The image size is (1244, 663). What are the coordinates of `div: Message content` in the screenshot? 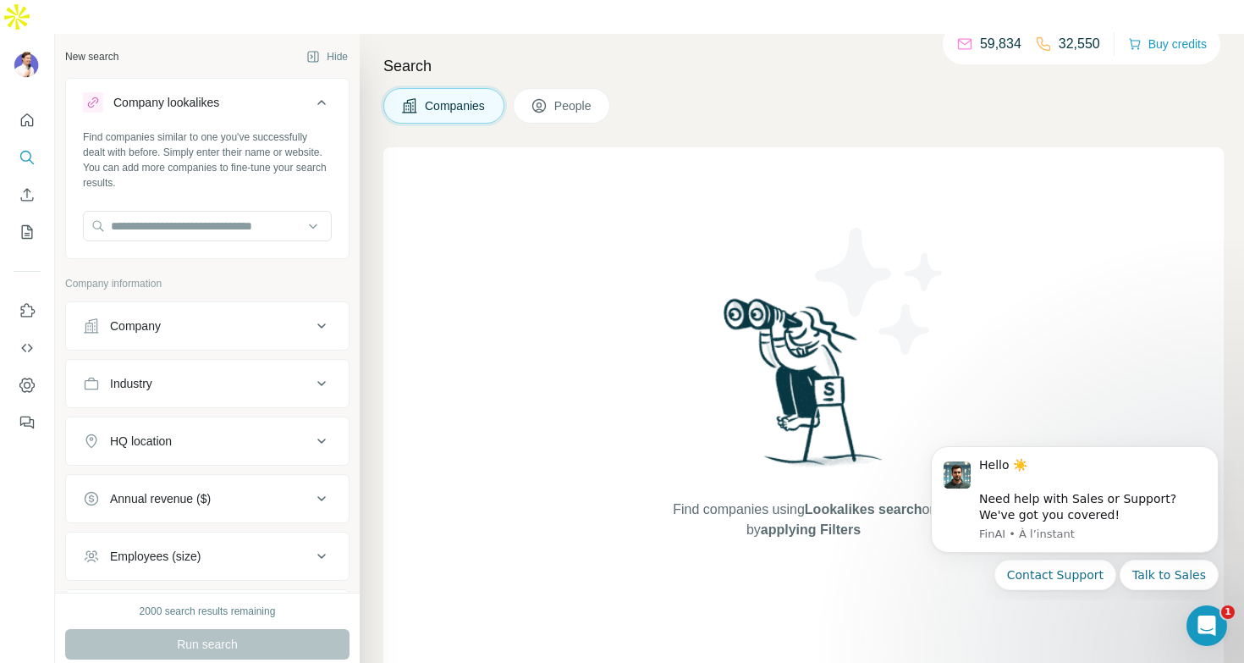 It's located at (187, 59).